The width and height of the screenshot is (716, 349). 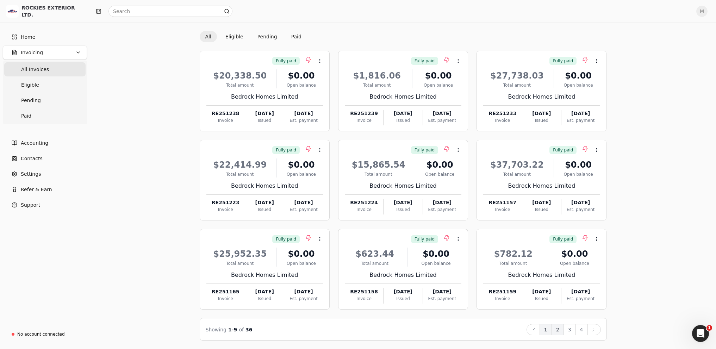 I want to click on button: M, so click(x=702, y=11).